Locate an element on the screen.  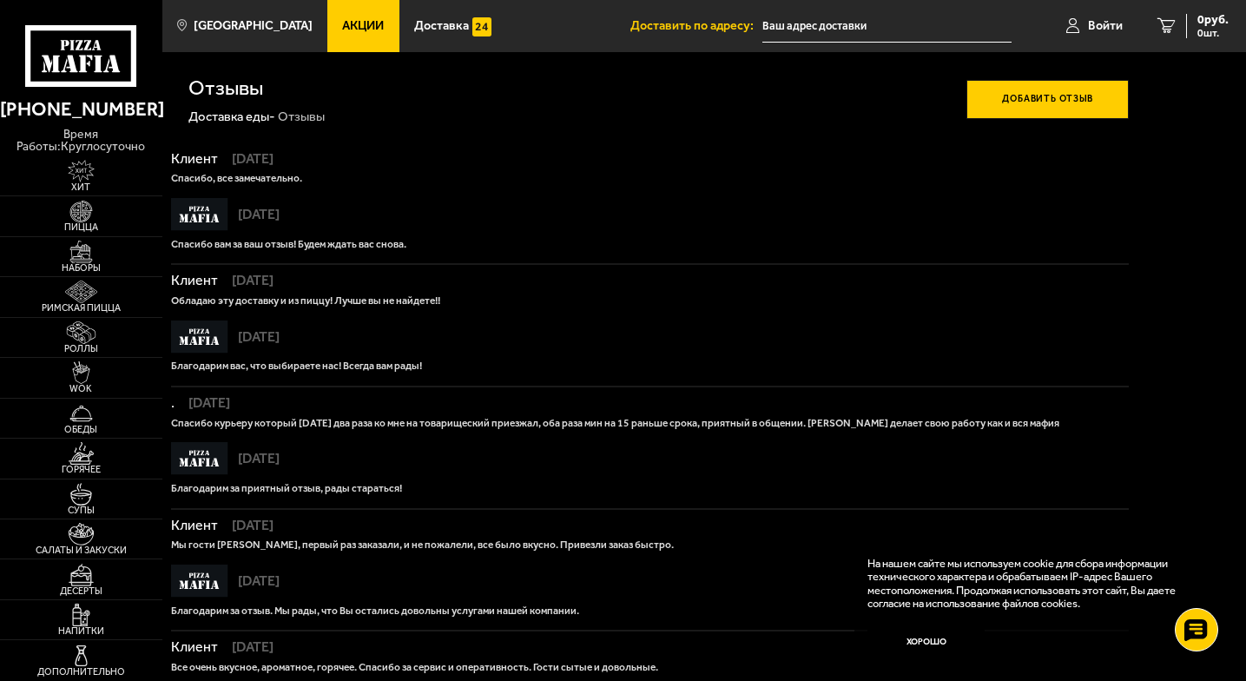
p: На нашем сайте мы используем cookie для сбора информации технического характера и обрабатываем IP... is located at coordinates (1036, 583).